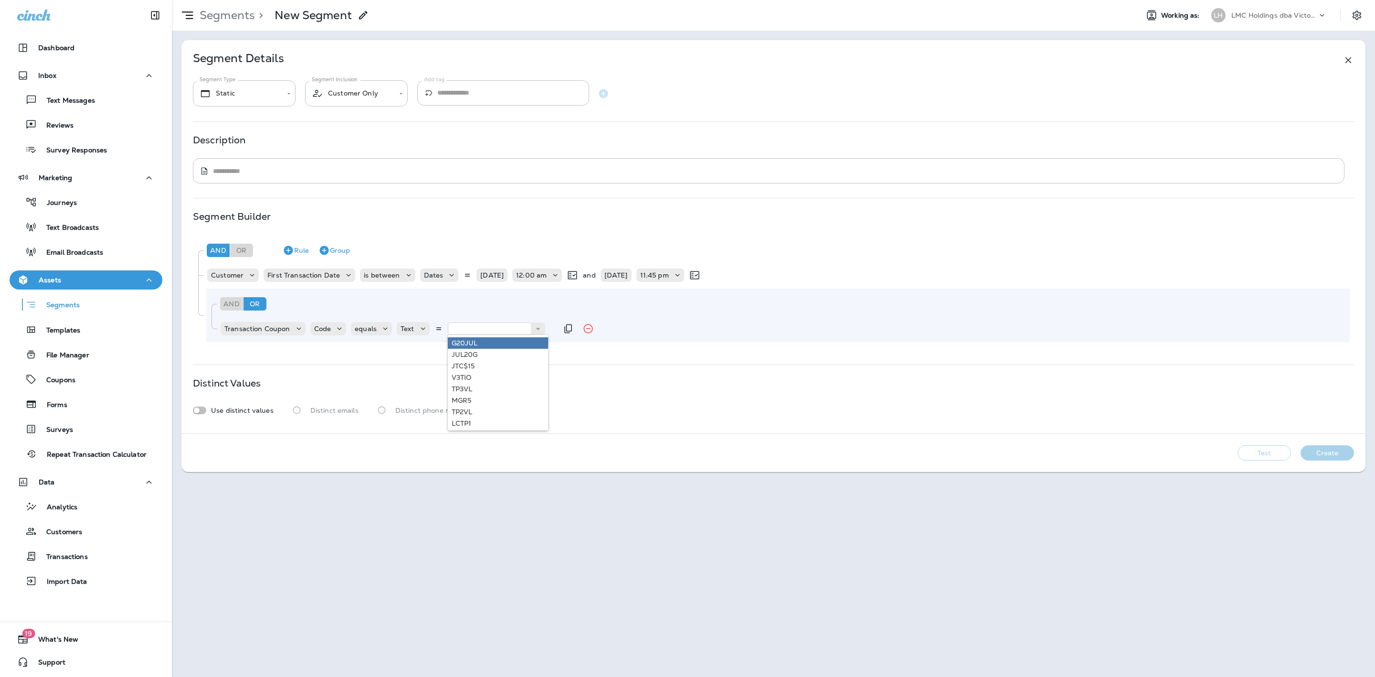  Describe the element at coordinates (86, 379) in the screenshot. I see `button: Coupons` at that location.